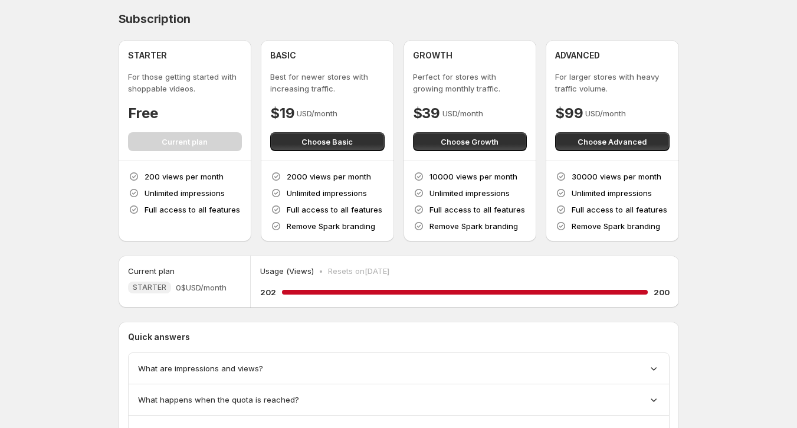 The image size is (797, 428). I want to click on p: For those getting started with shoppable videos., so click(185, 83).